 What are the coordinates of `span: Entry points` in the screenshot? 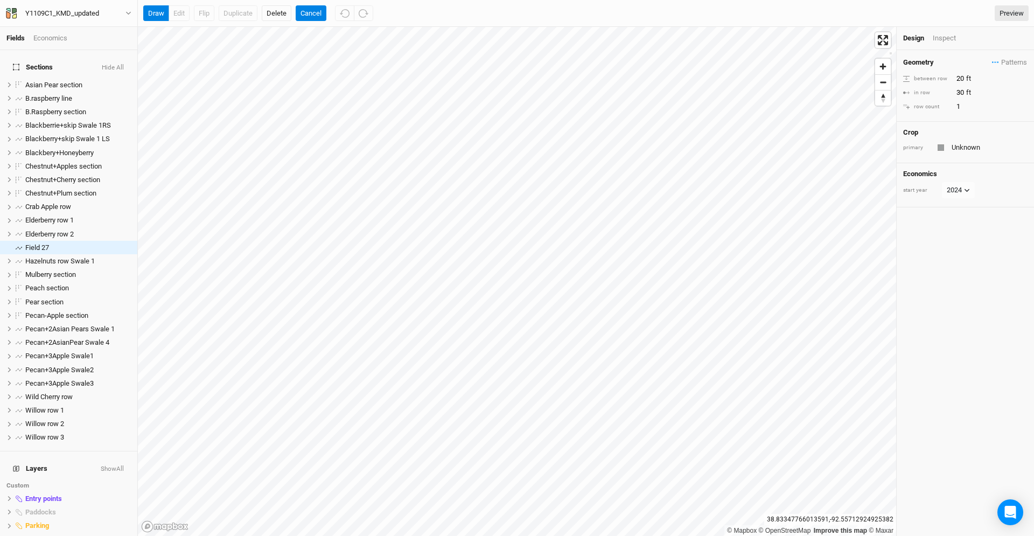 It's located at (44, 498).